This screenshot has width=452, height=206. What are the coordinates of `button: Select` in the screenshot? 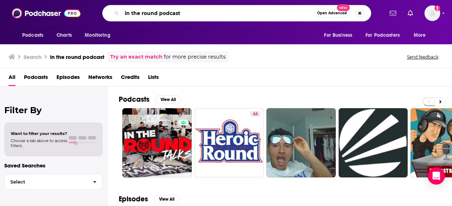 It's located at (53, 182).